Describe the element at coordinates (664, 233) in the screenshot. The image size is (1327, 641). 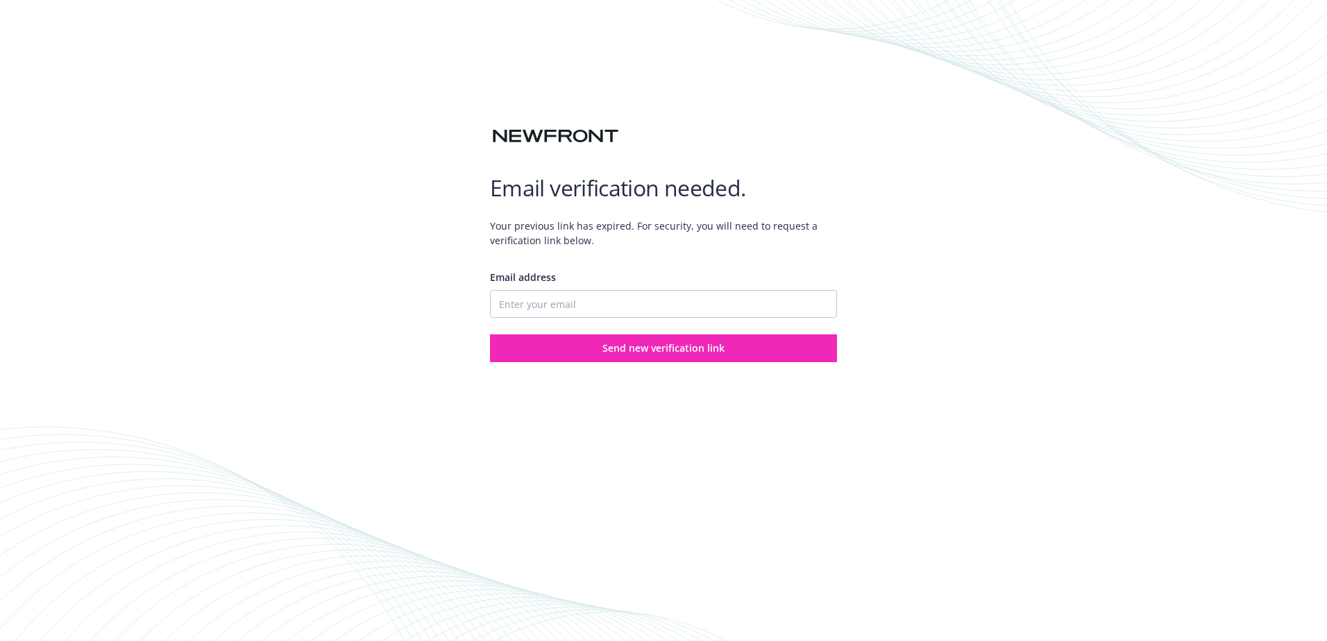
I see `span: Your previous link has expired. For security, you will need to request a verification link below.` at that location.